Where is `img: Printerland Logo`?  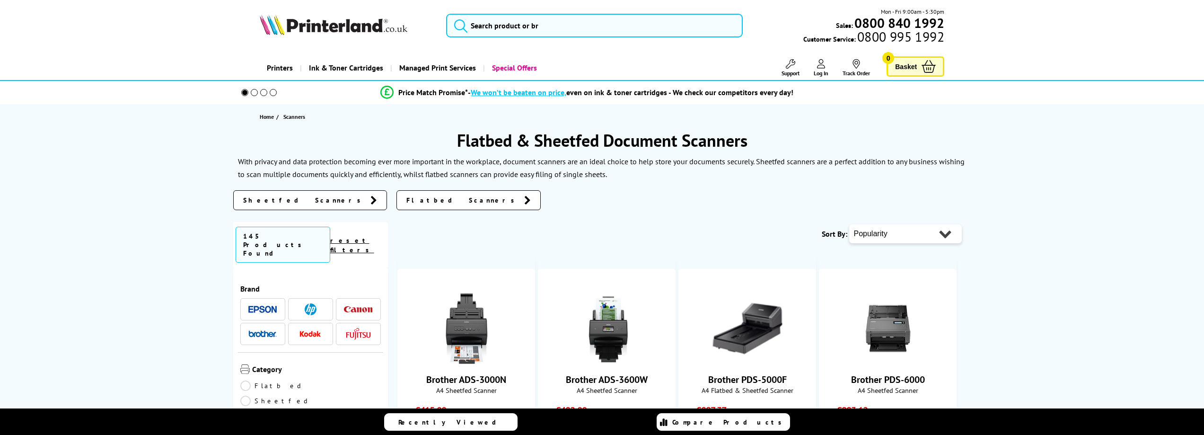 img: Printerland Logo is located at coordinates (334, 25).